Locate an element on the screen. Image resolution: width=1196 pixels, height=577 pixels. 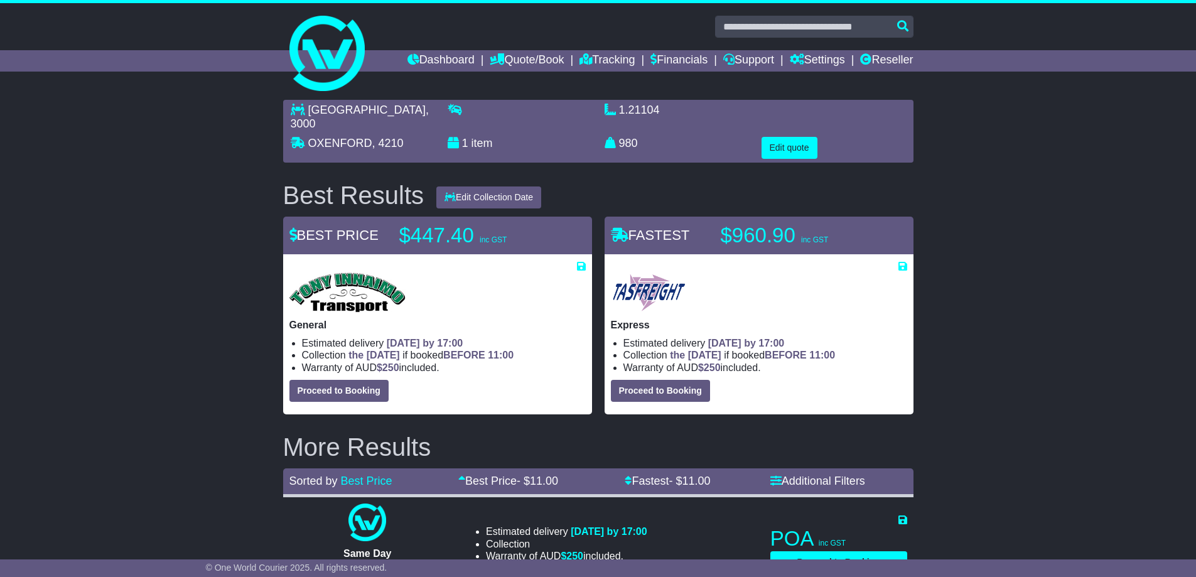
span: item is located at coordinates (482, 143).